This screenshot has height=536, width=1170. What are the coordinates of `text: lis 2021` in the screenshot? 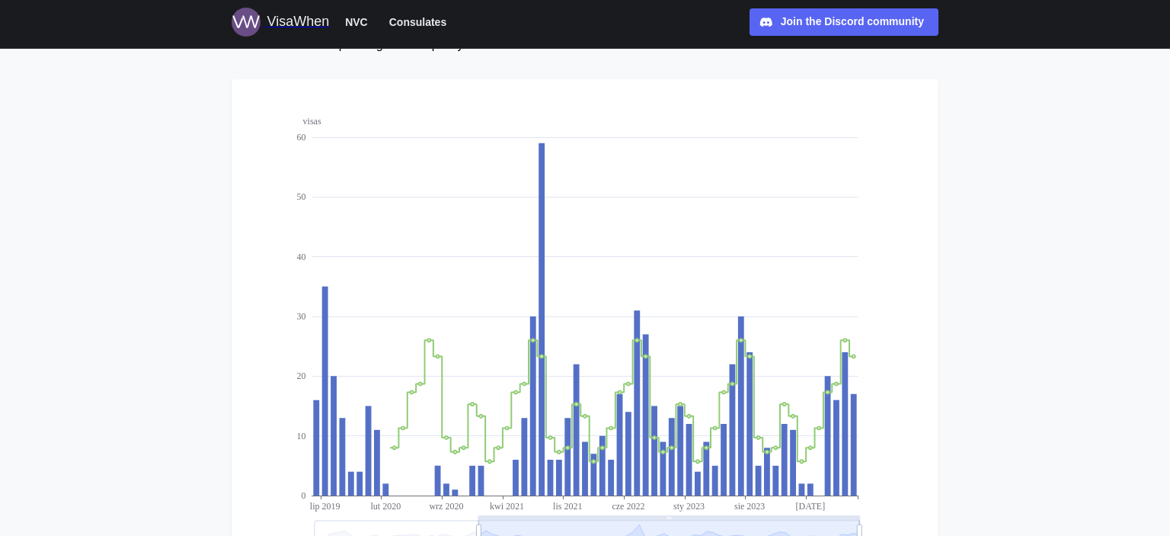 It's located at (568, 506).